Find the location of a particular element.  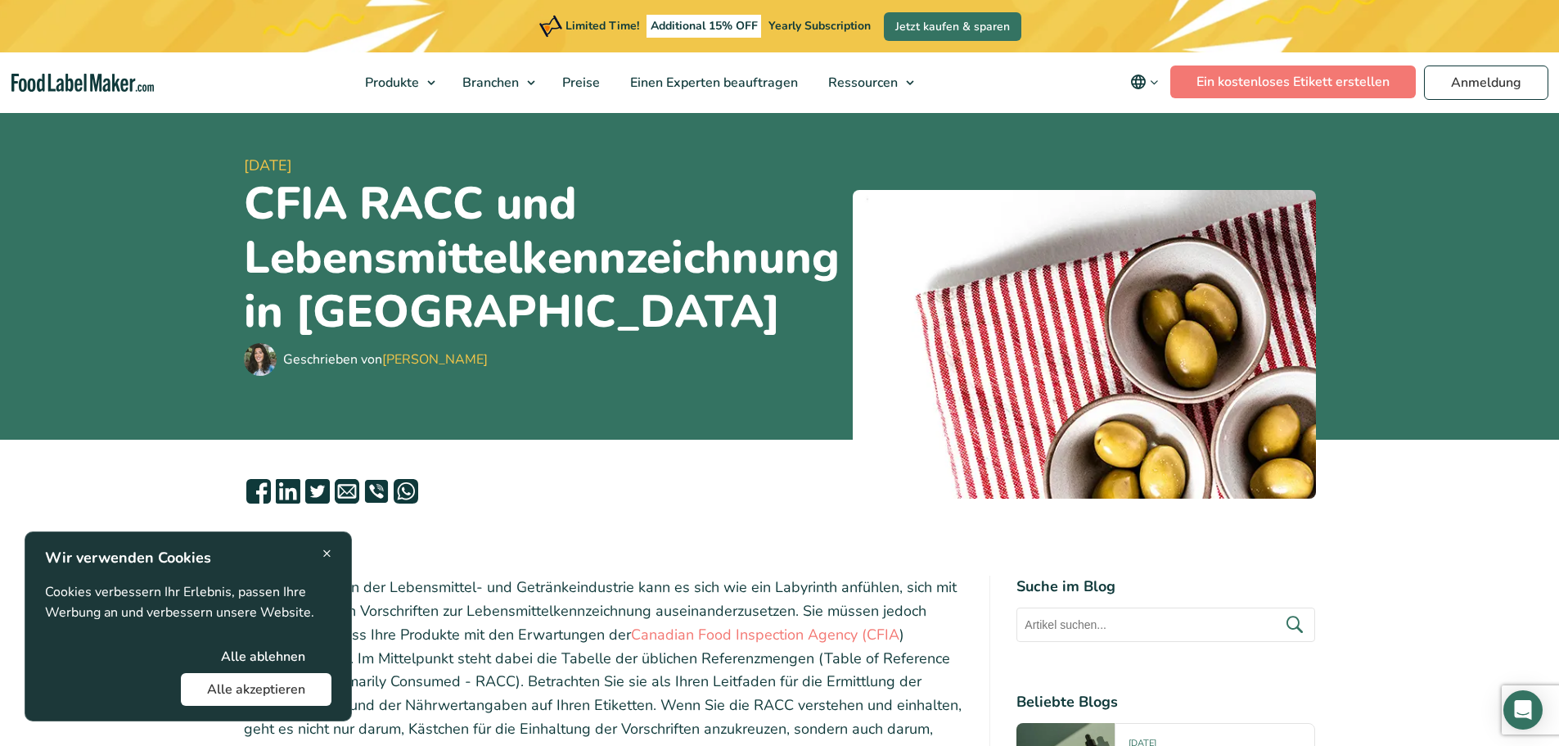

a: Einen Experten beauftragen is located at coordinates (712, 83).